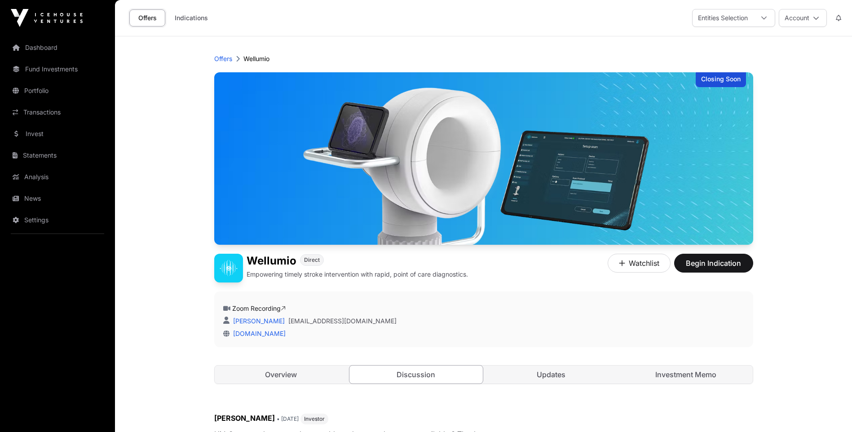 The width and height of the screenshot is (852, 432). I want to click on a: Statements, so click(57, 155).